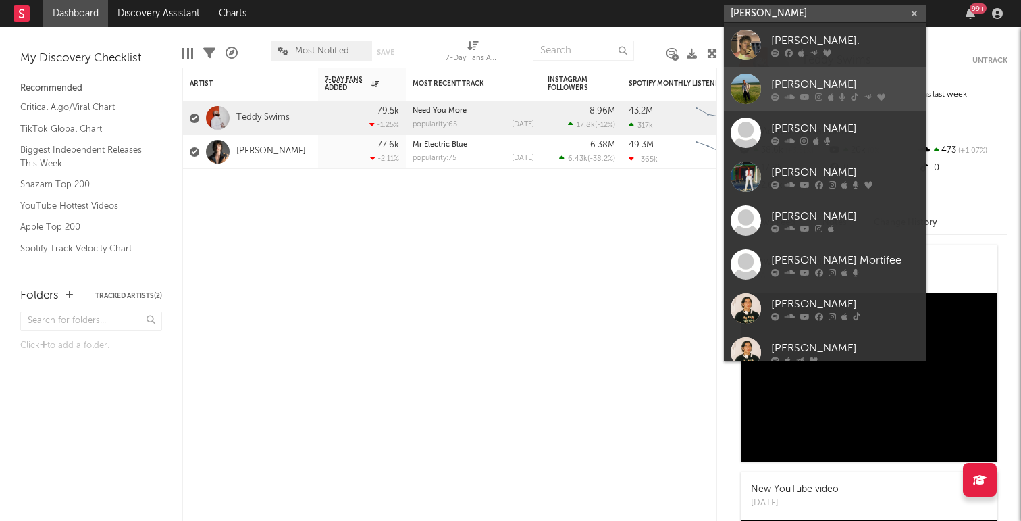  Describe the element at coordinates (641, 145) in the screenshot. I see `div: 49.3M` at that location.